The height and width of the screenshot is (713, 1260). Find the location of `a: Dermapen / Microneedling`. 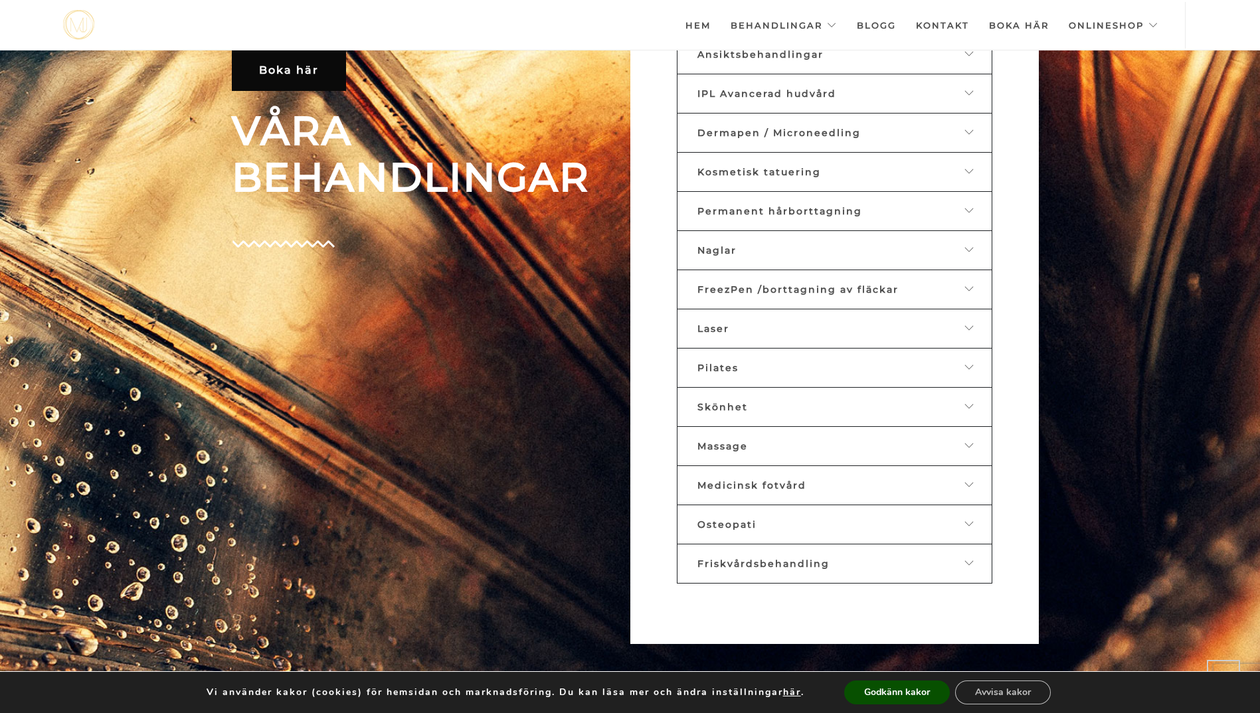

a: Dermapen / Microneedling is located at coordinates (834, 133).